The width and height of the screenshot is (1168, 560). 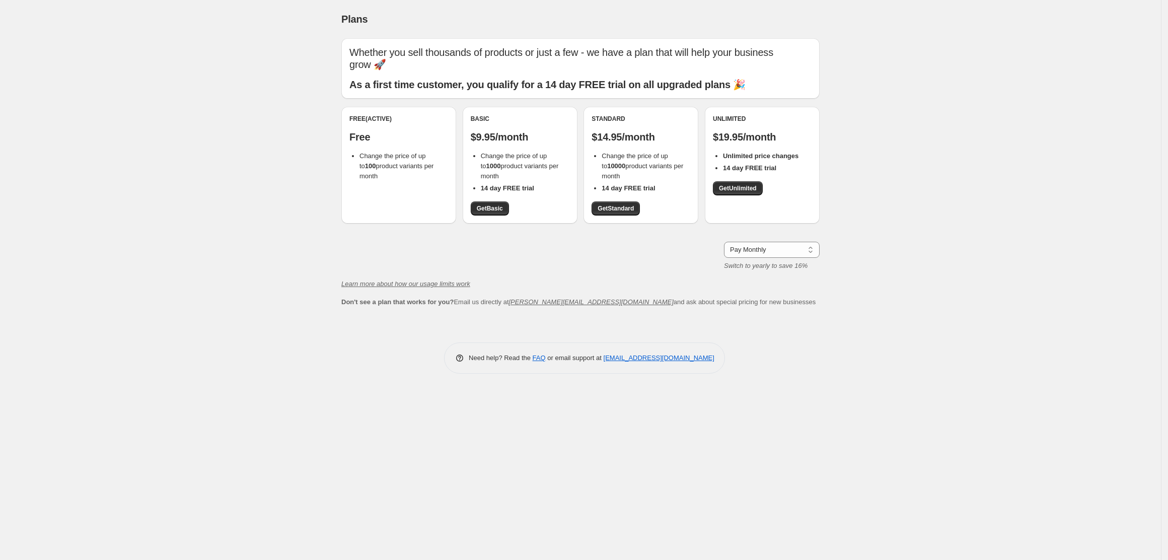 I want to click on div: Free (Active), so click(x=399, y=119).